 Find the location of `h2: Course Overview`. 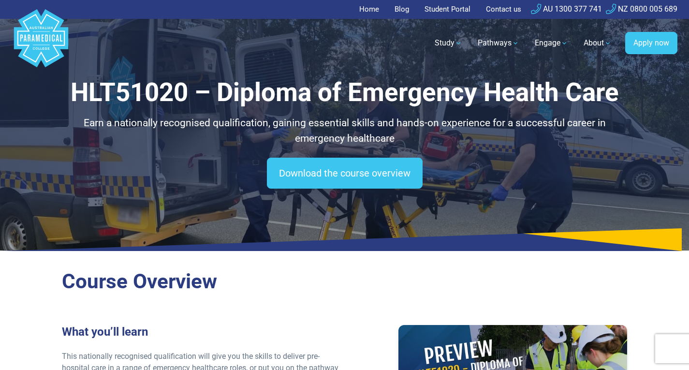

h2: Course Overview is located at coordinates (345, 282).